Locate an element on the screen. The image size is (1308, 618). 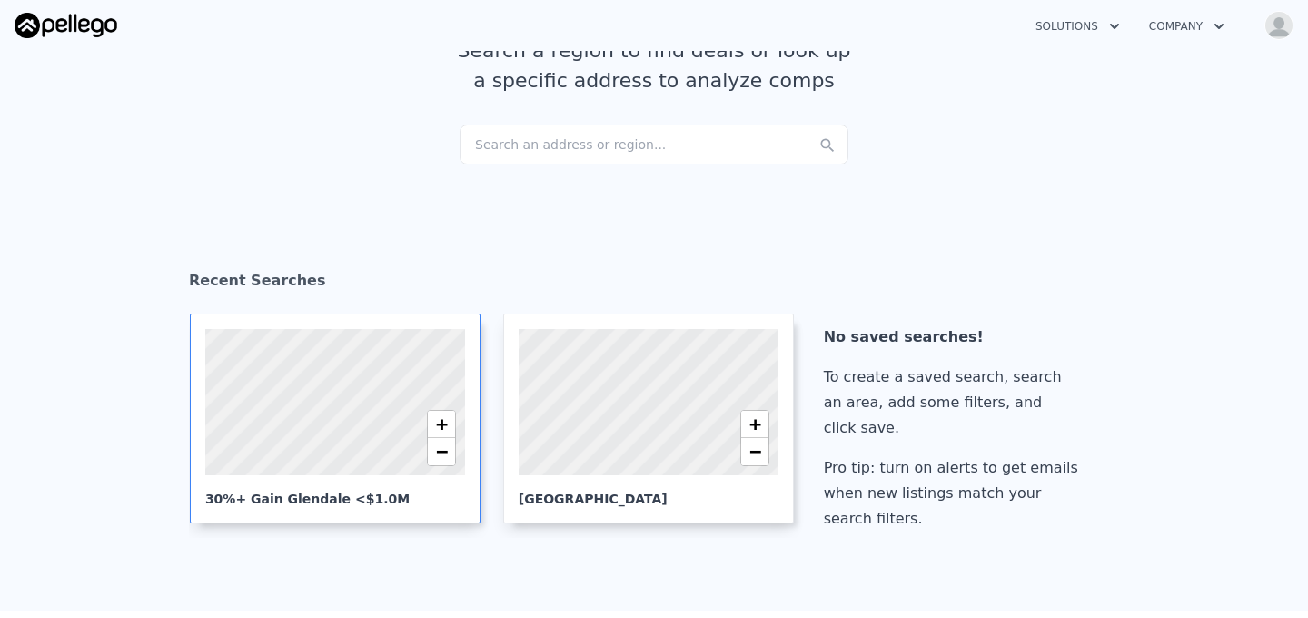
div: 30%+ Gain Glendale <$1.0M is located at coordinates (335, 491).